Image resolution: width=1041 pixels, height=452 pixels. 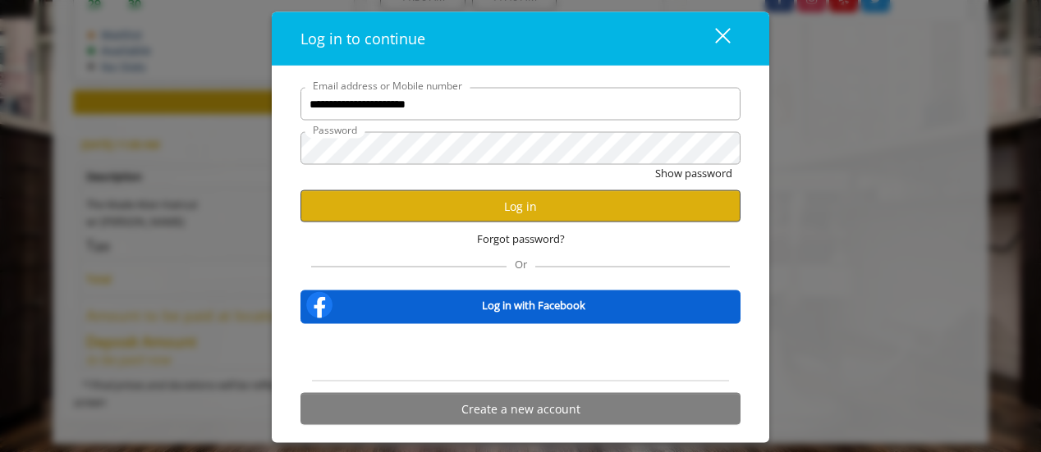 I want to click on span: Forgot password?, so click(x=521, y=239).